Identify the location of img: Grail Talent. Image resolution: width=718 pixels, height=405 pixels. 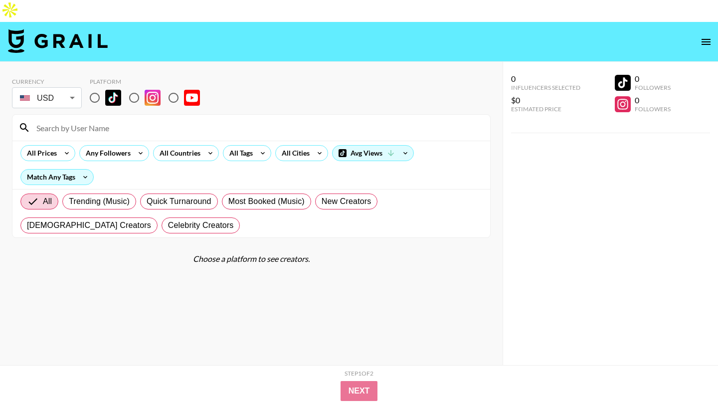
(58, 41).